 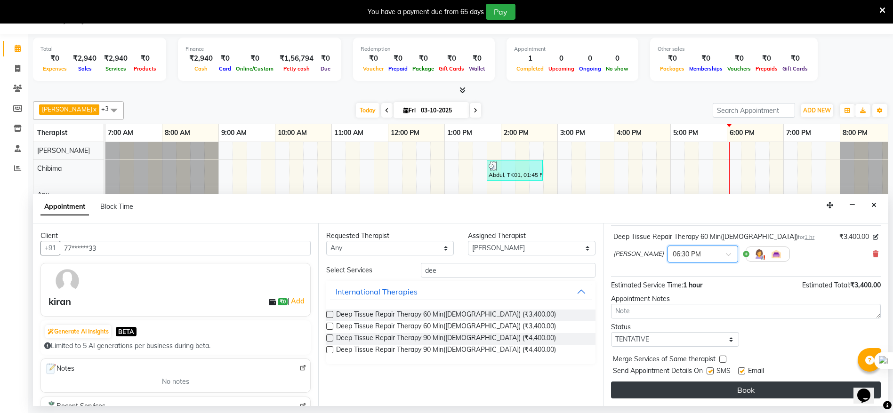 I want to click on button: Generate AI Insights, so click(x=78, y=332).